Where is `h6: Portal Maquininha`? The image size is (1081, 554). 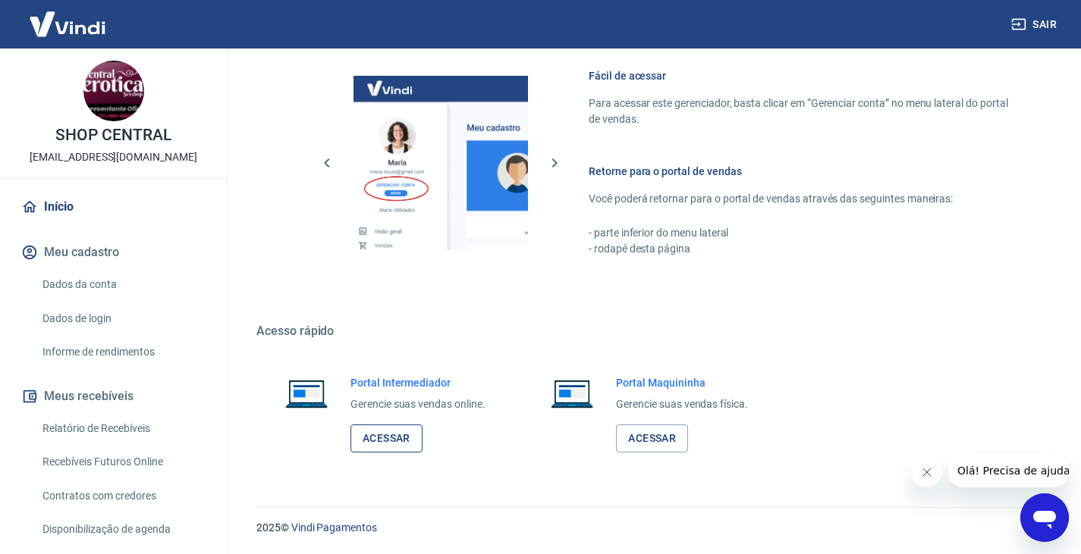
h6: Portal Maquininha is located at coordinates (682, 383).